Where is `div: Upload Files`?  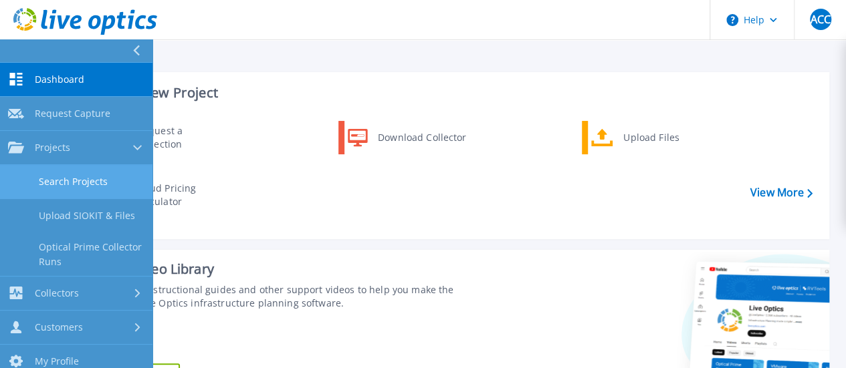
div: Upload Files is located at coordinates (666, 138).